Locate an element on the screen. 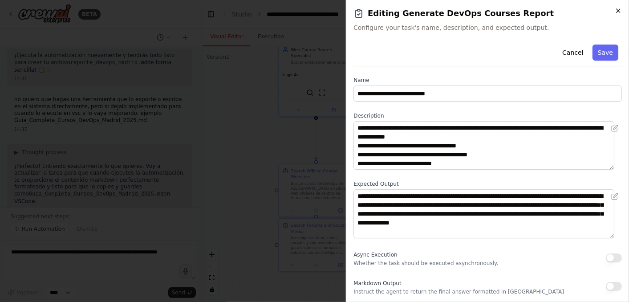 This screenshot has width=629, height=302. label: Description is located at coordinates (488, 116).